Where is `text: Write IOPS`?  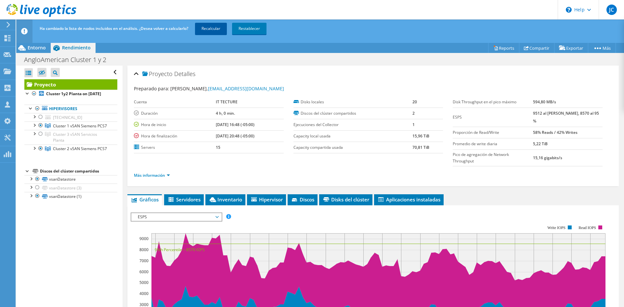
text: Write IOPS is located at coordinates (557, 228).